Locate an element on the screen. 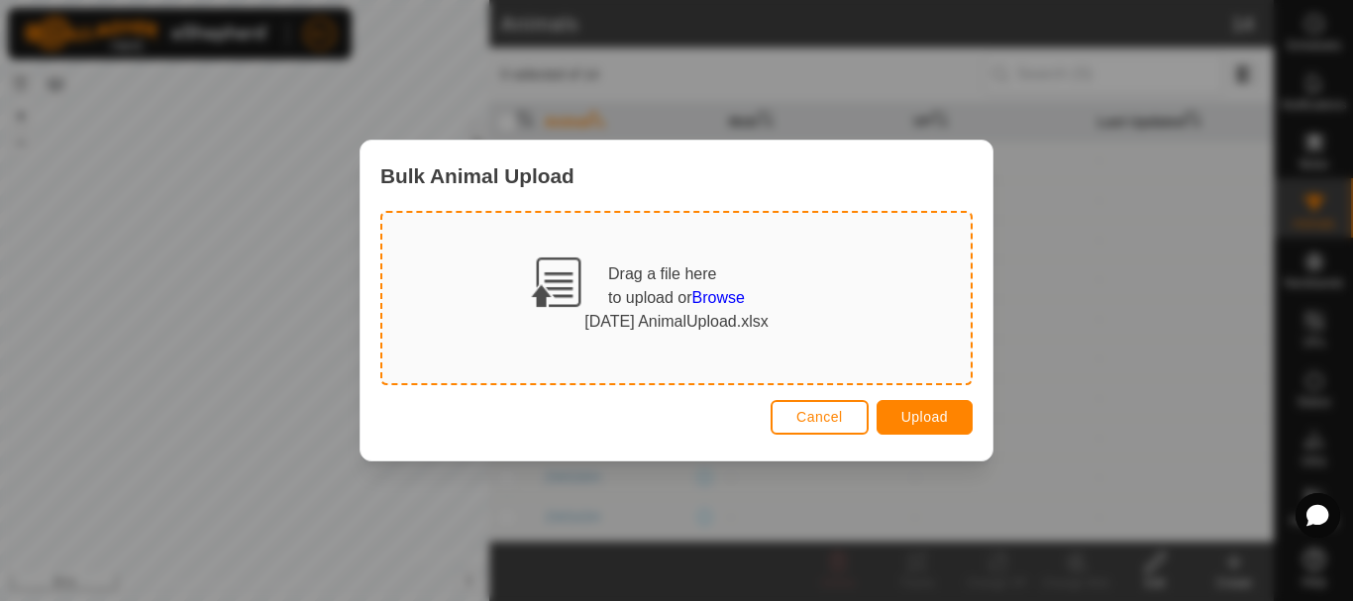  div: Drag a file here is located at coordinates (676, 286).